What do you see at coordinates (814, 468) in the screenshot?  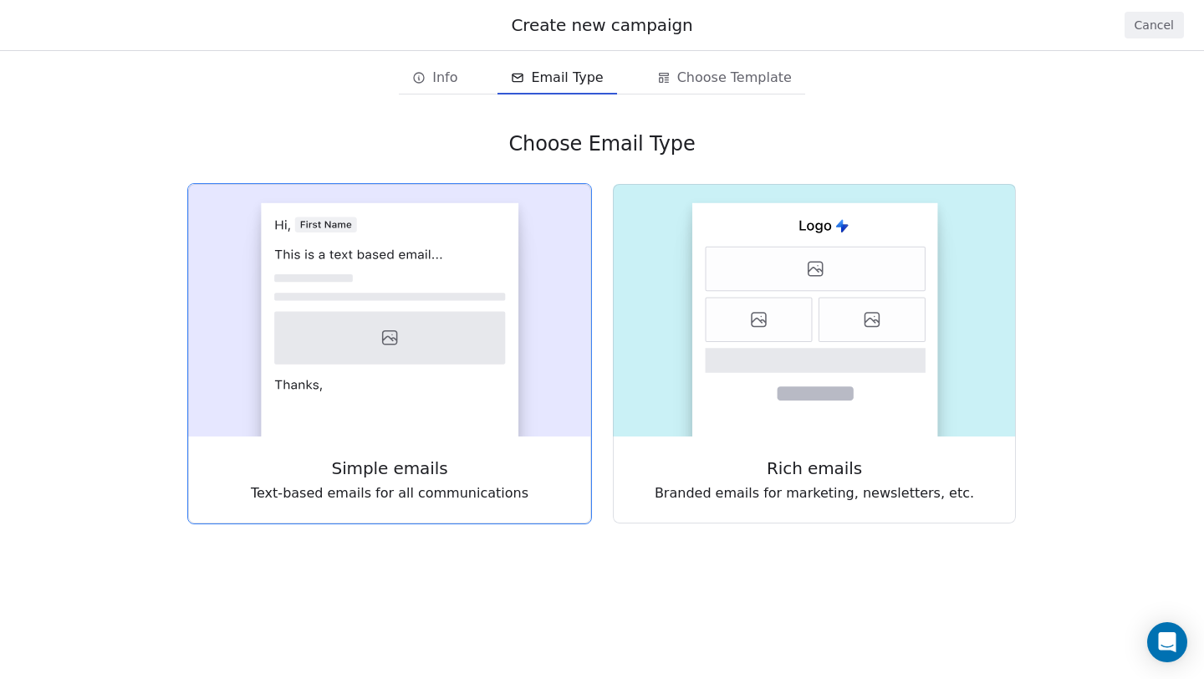 I see `span: Rich emails` at bounding box center [814, 468].